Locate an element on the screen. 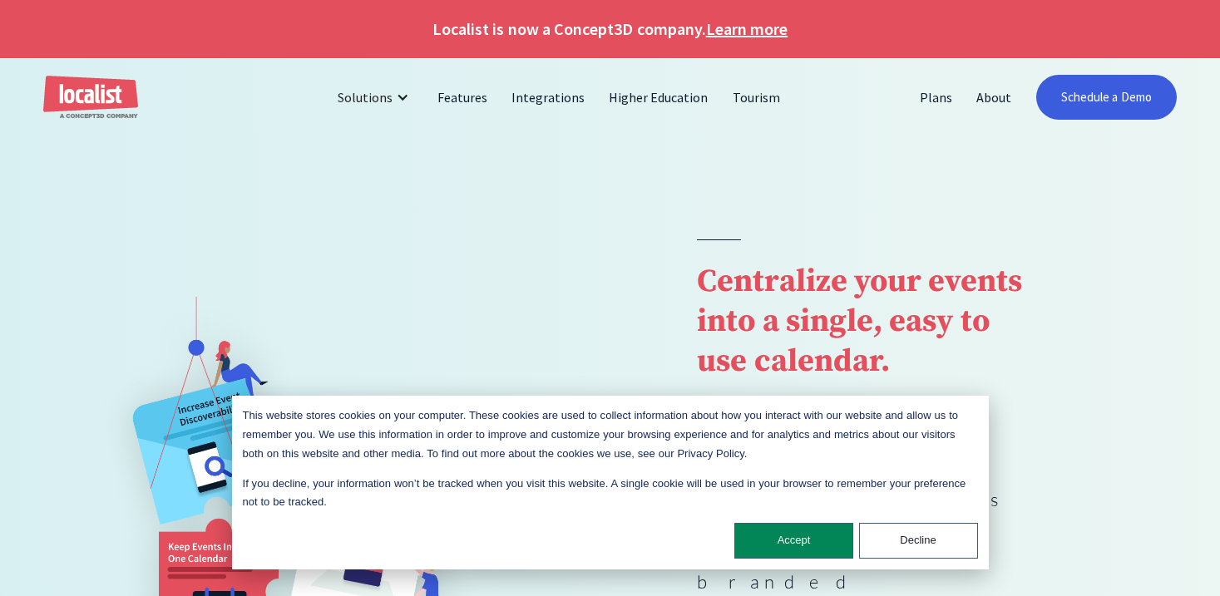 The image size is (1220, 596). a: Tourism is located at coordinates (757, 97).